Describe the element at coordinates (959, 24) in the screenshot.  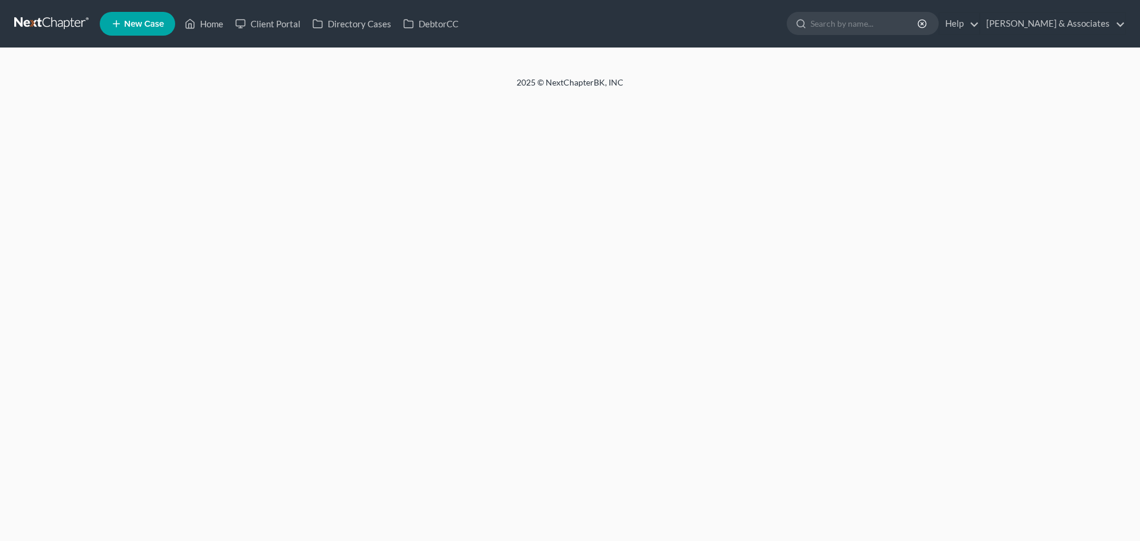
I see `a: Help` at that location.